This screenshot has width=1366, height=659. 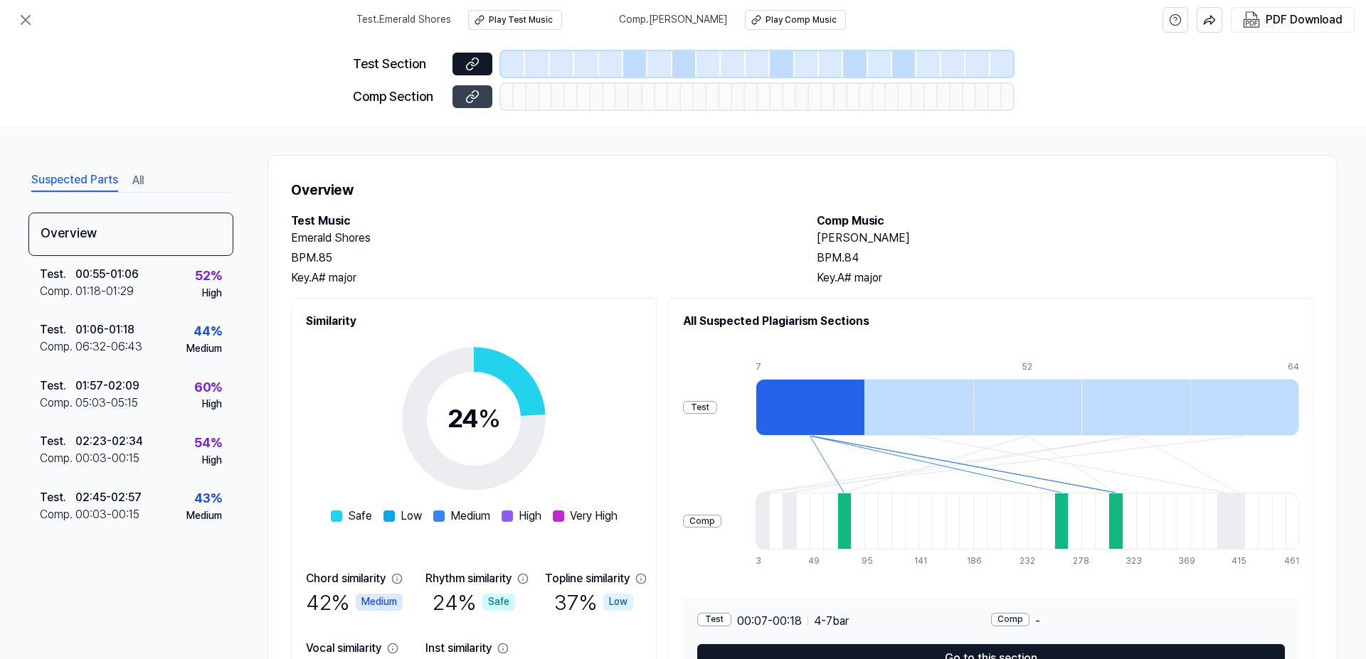 I want to click on div: 02:23 - 02:34, so click(x=109, y=442).